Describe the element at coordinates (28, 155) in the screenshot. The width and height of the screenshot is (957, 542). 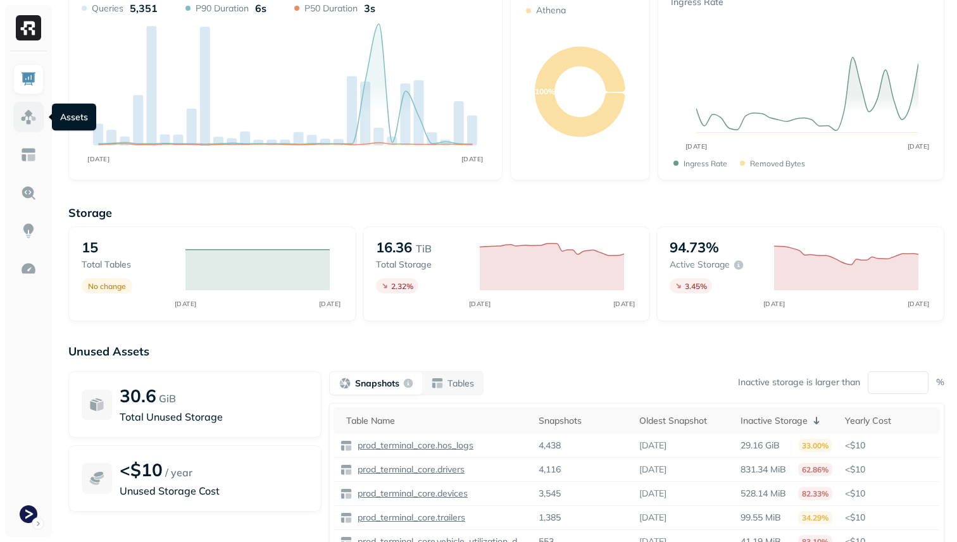
I see `img: Asset Explorer` at that location.